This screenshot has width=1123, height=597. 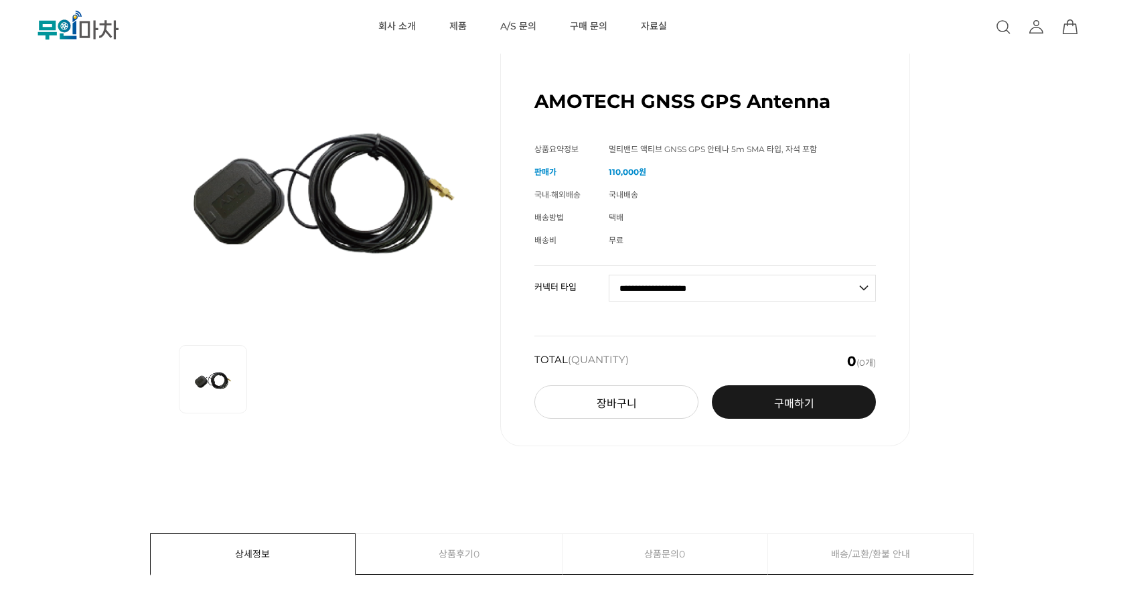 What do you see at coordinates (616, 217) in the screenshot?
I see `span: 택배` at bounding box center [616, 217].